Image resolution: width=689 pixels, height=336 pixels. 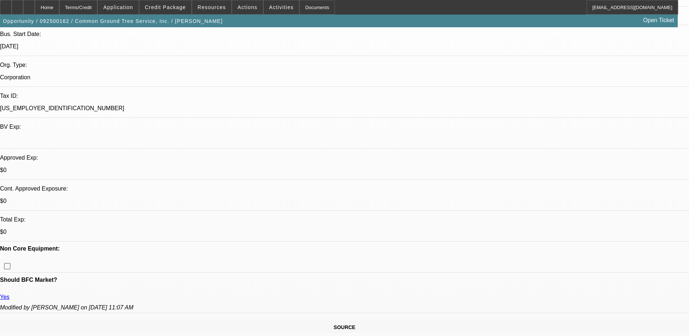 What do you see at coordinates (118, 7) in the screenshot?
I see `span: Application` at bounding box center [118, 7].